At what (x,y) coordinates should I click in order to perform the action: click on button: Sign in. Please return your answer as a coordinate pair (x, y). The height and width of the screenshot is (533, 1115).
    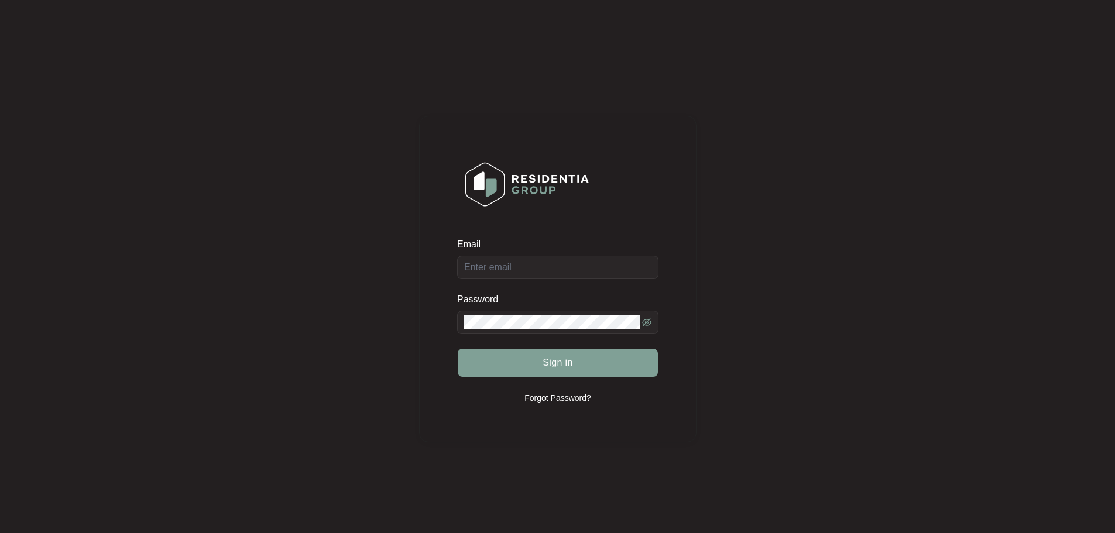
    Looking at the image, I should click on (558, 363).